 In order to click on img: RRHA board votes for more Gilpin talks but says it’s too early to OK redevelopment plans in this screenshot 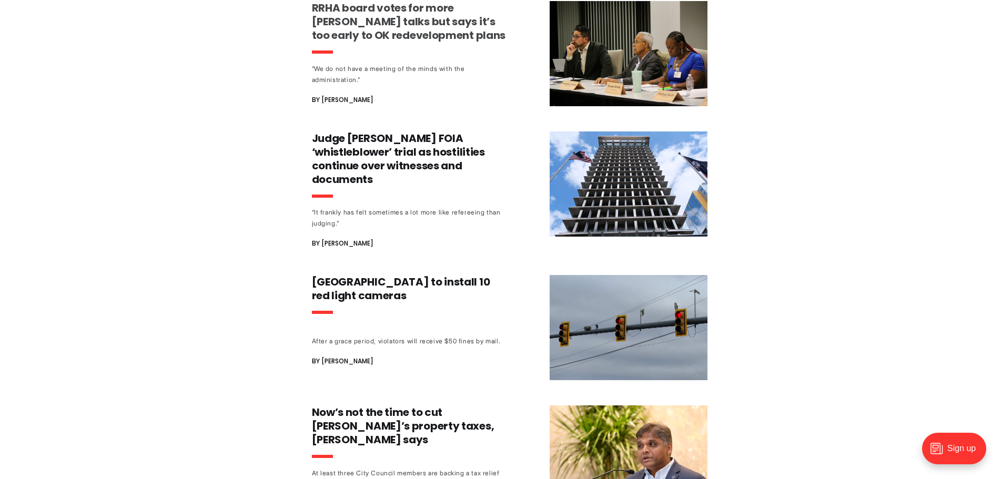, I will do `click(628, 54)`.